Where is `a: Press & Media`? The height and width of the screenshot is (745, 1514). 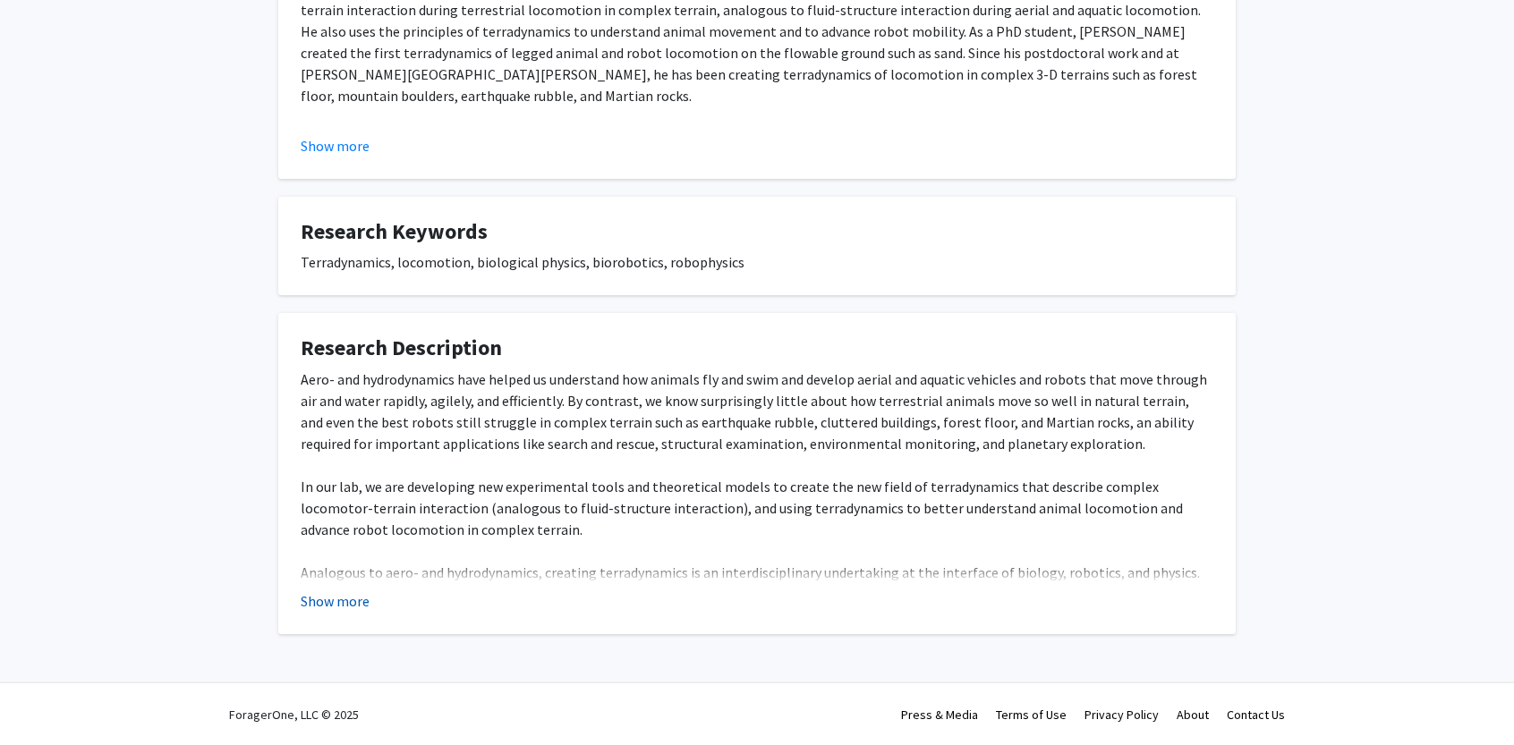
a: Press & Media is located at coordinates (940, 715).